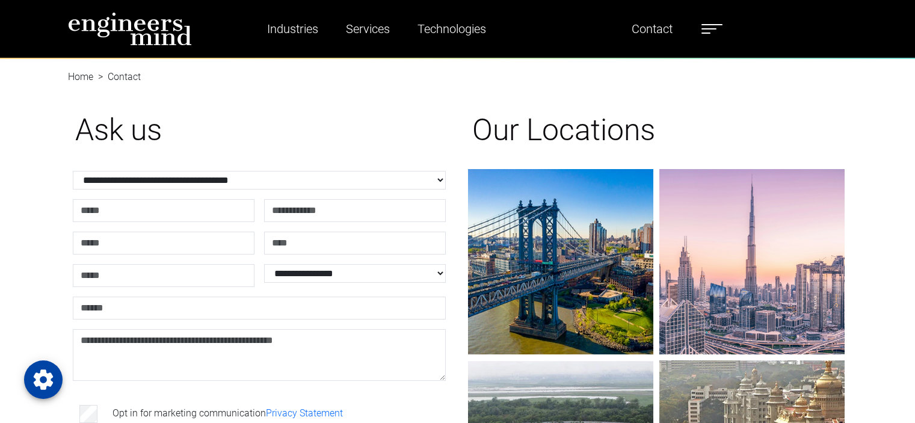 This screenshot has height=423, width=915. Describe the element at coordinates (656, 130) in the screenshot. I see `h1: Our Locations` at that location.